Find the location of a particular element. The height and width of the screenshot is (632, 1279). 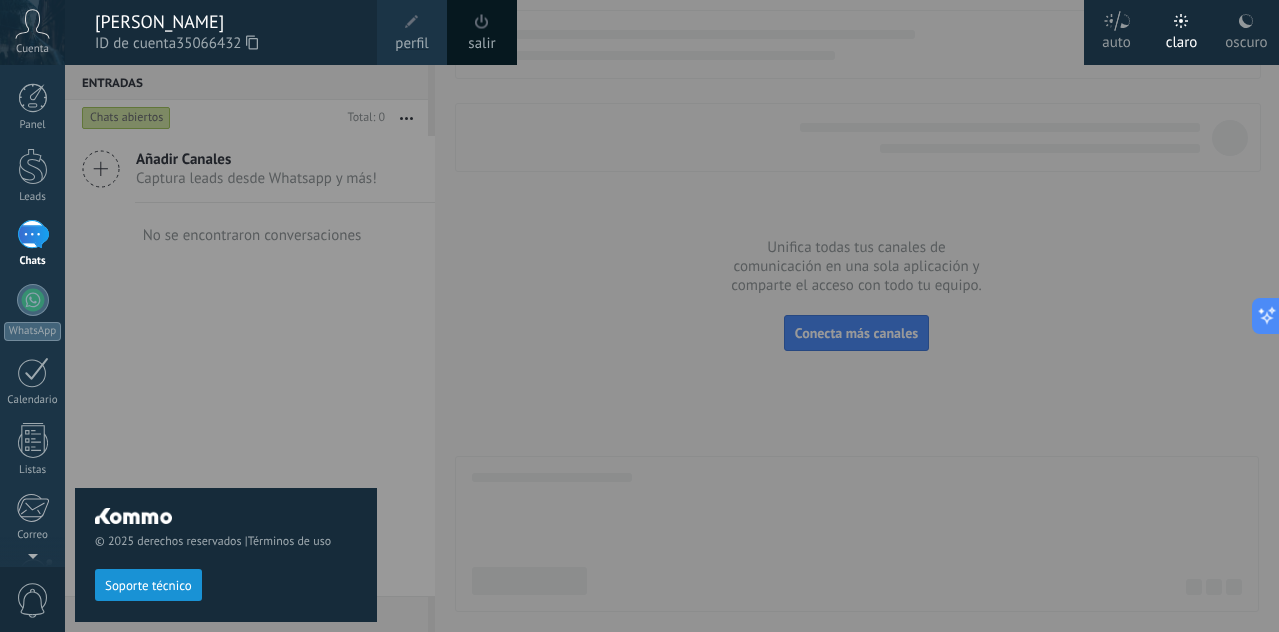

div: Correo is located at coordinates (33, 535).